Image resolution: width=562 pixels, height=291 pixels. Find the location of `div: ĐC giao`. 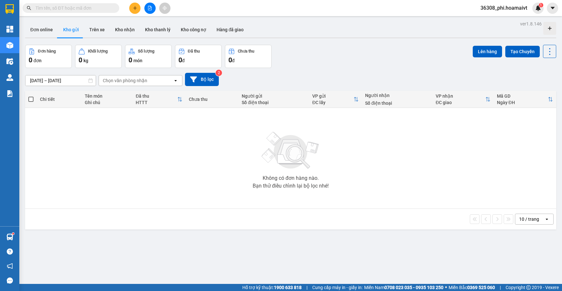

div: ĐC giao is located at coordinates (460, 102).